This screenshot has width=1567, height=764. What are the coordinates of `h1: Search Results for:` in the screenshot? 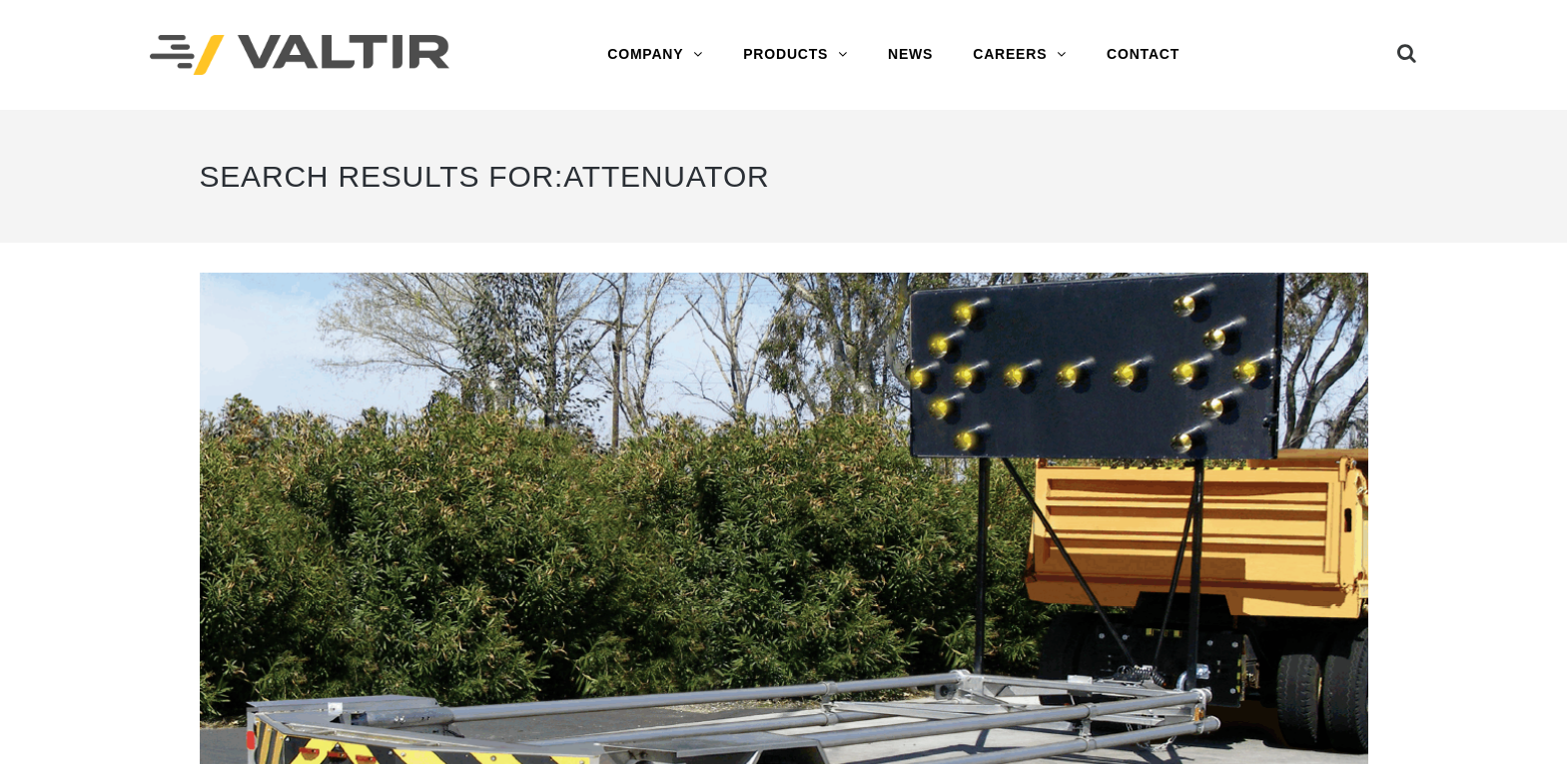 It's located at (784, 176).